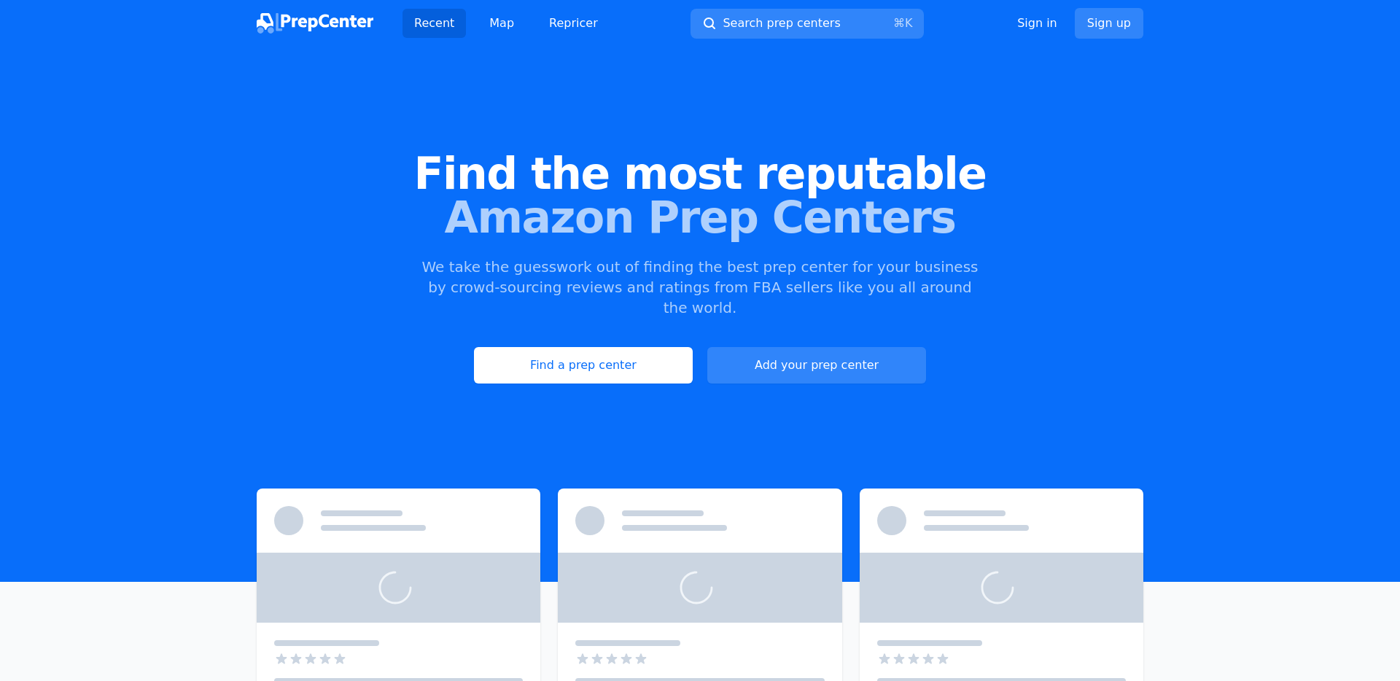 This screenshot has height=681, width=1400. What do you see at coordinates (807, 23) in the screenshot?
I see `button: Search prep centers⌘K` at bounding box center [807, 23].